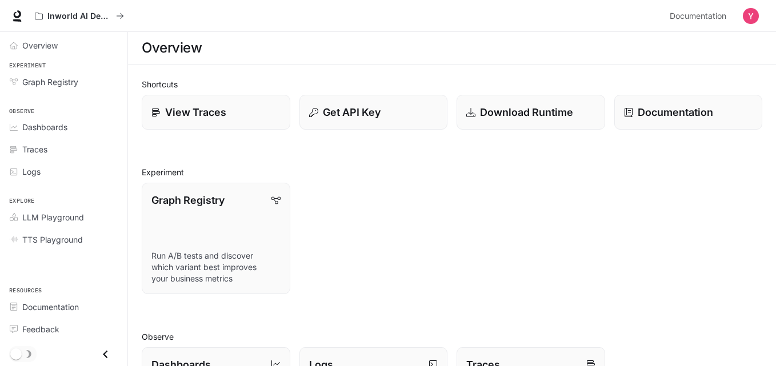 The image size is (776, 366). What do you see at coordinates (63, 45) in the screenshot?
I see `a: Overview` at bounding box center [63, 45].